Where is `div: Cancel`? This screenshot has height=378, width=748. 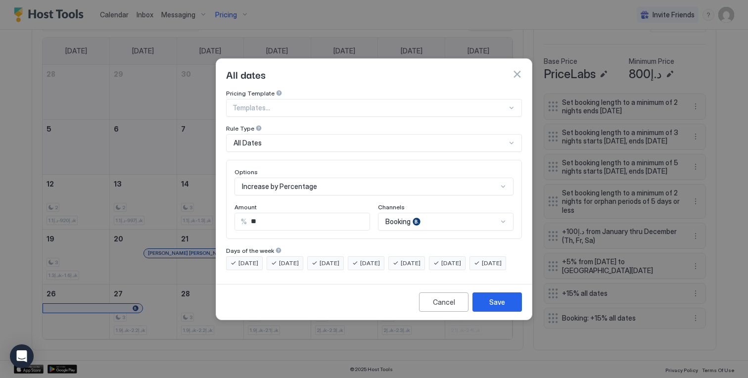 div: Cancel is located at coordinates (444, 302).